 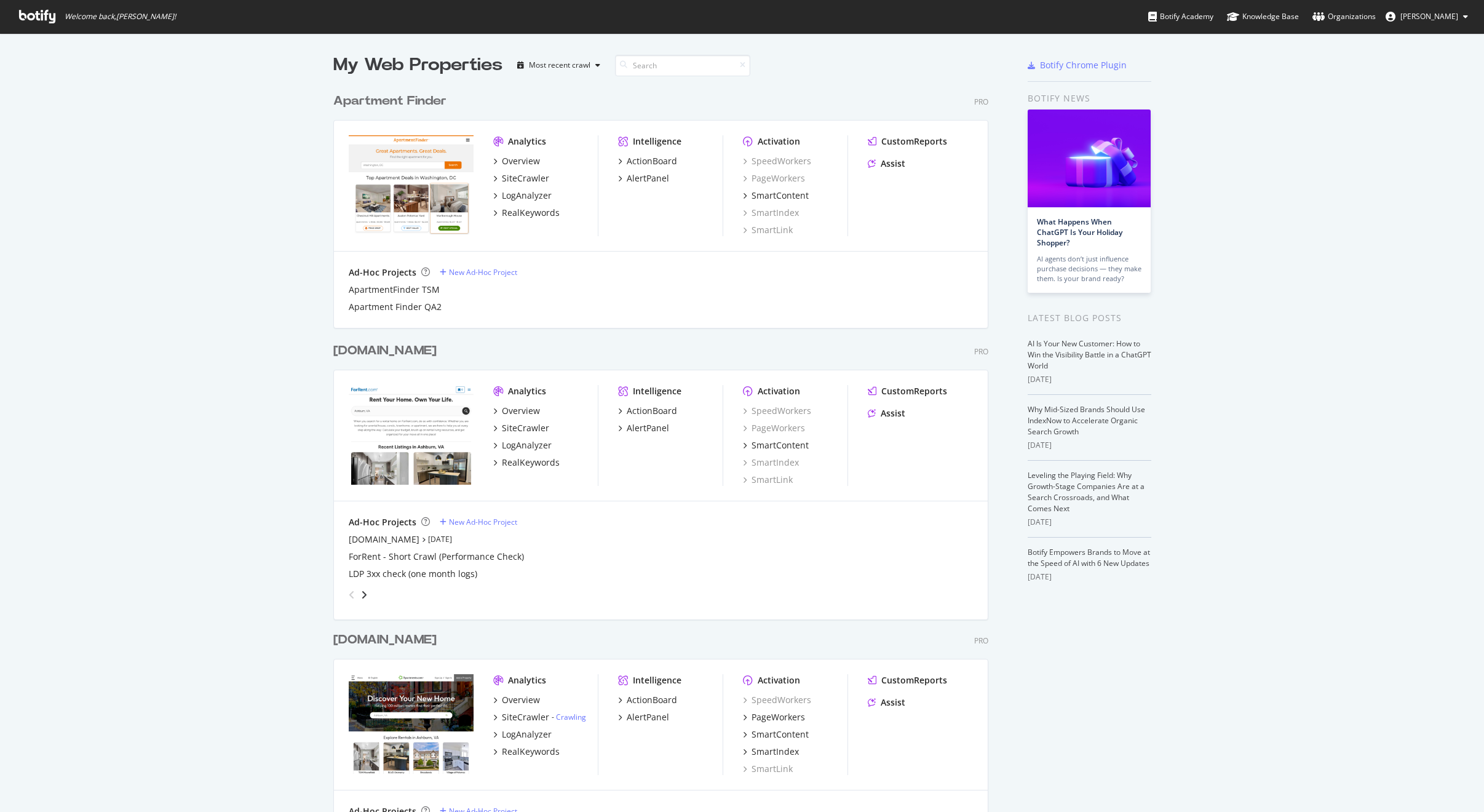 I want to click on div: ApartmentFinder TSM, so click(x=394, y=290).